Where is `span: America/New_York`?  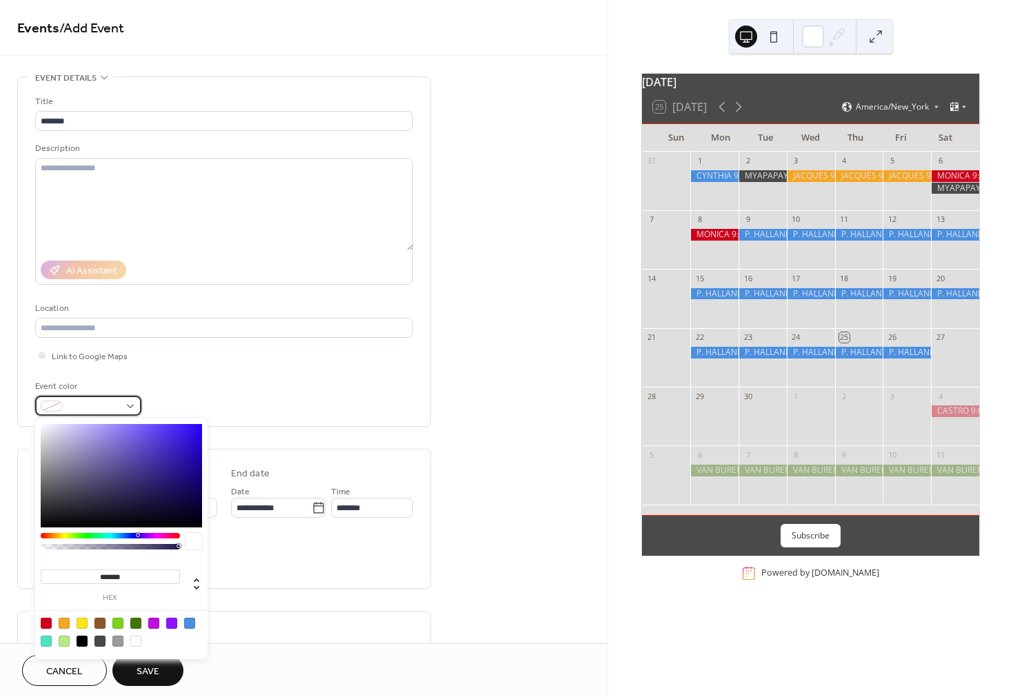
span: America/New_York is located at coordinates (892, 107).